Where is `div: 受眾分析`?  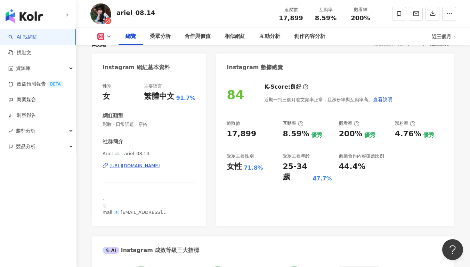 div: 受眾分析 is located at coordinates (160, 37).